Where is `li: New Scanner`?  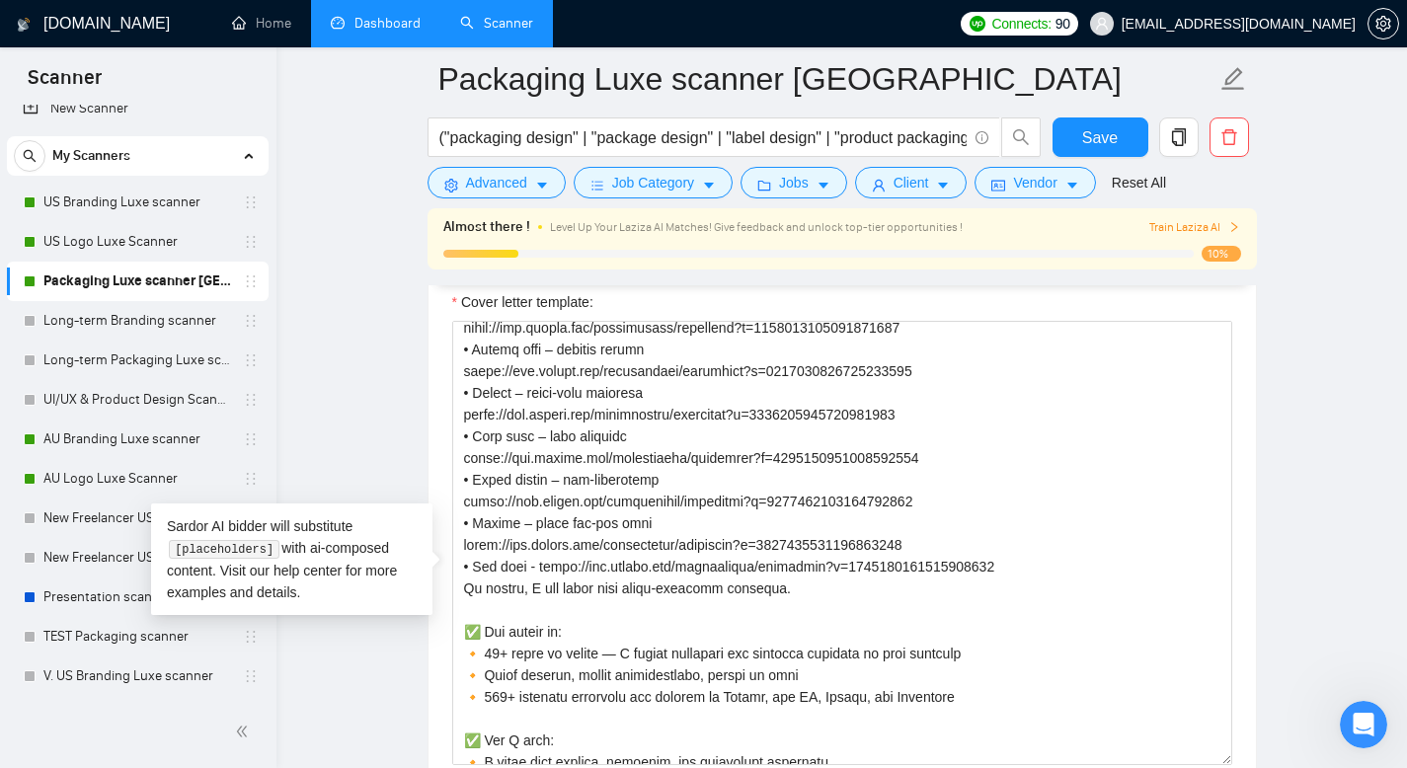
li: New Scanner is located at coordinates (137, 109).